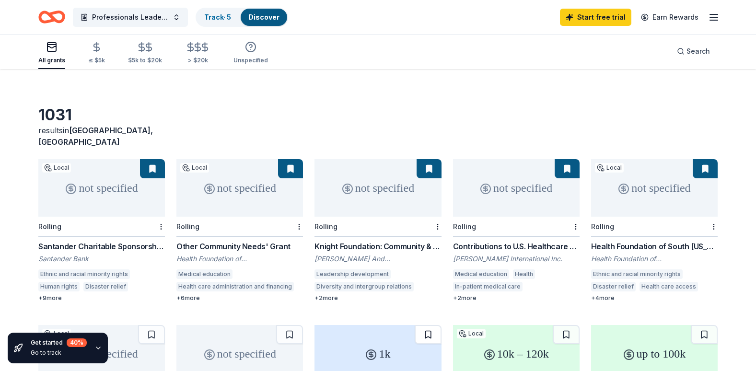 The width and height of the screenshot is (756, 371). Describe the element at coordinates (251, 60) in the screenshot. I see `div: Unspecified` at that location.